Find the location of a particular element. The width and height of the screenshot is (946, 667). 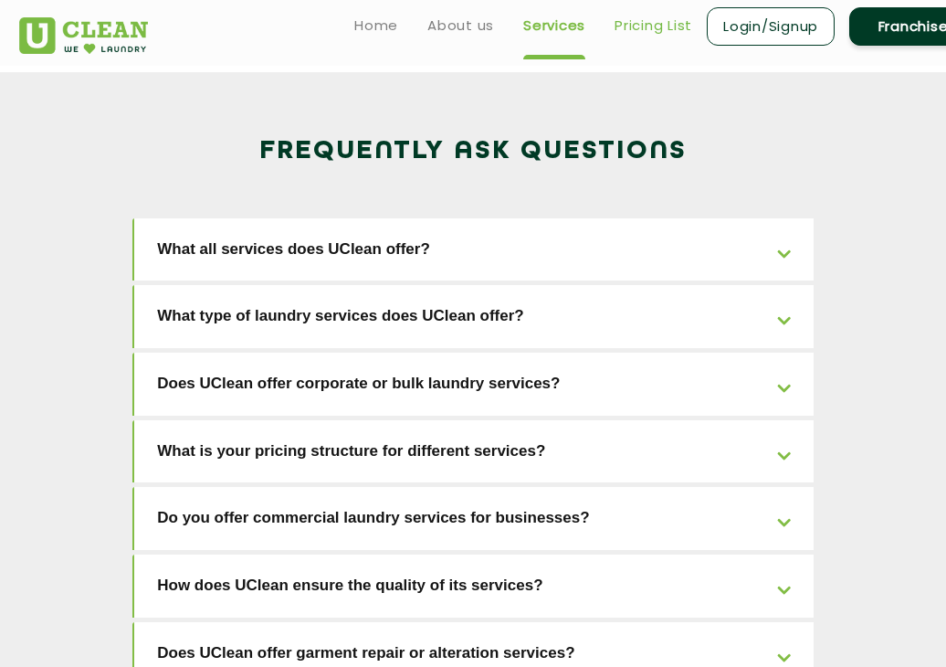

a: Does UClean offer corporate or bulk laundry services? is located at coordinates (474, 384).